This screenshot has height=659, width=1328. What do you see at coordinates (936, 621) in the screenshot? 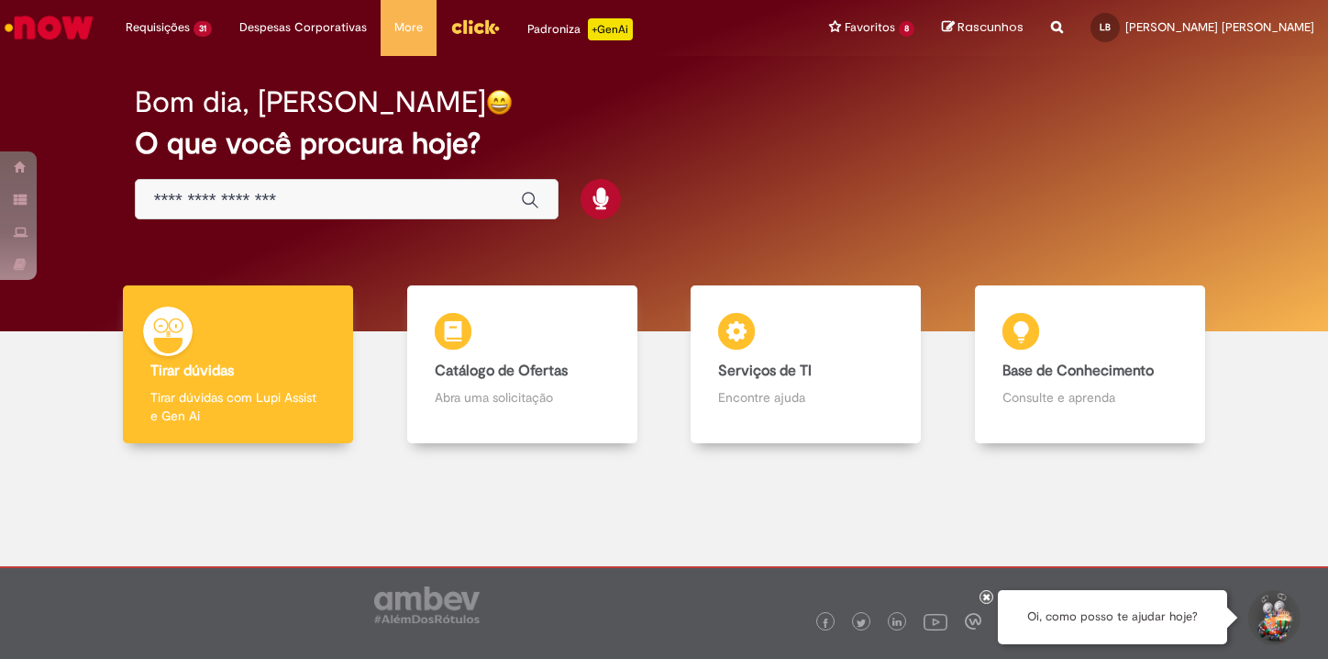
I see `img: logo_footer_youtube.png` at bounding box center [936, 621].